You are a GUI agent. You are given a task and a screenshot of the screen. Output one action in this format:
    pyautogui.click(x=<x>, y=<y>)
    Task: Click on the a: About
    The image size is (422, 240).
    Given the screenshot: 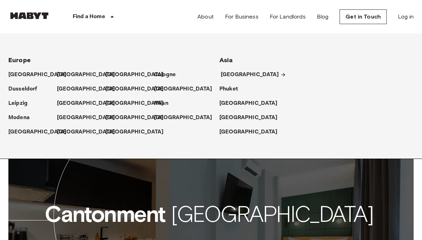 What is the action you would take?
    pyautogui.click(x=206, y=17)
    